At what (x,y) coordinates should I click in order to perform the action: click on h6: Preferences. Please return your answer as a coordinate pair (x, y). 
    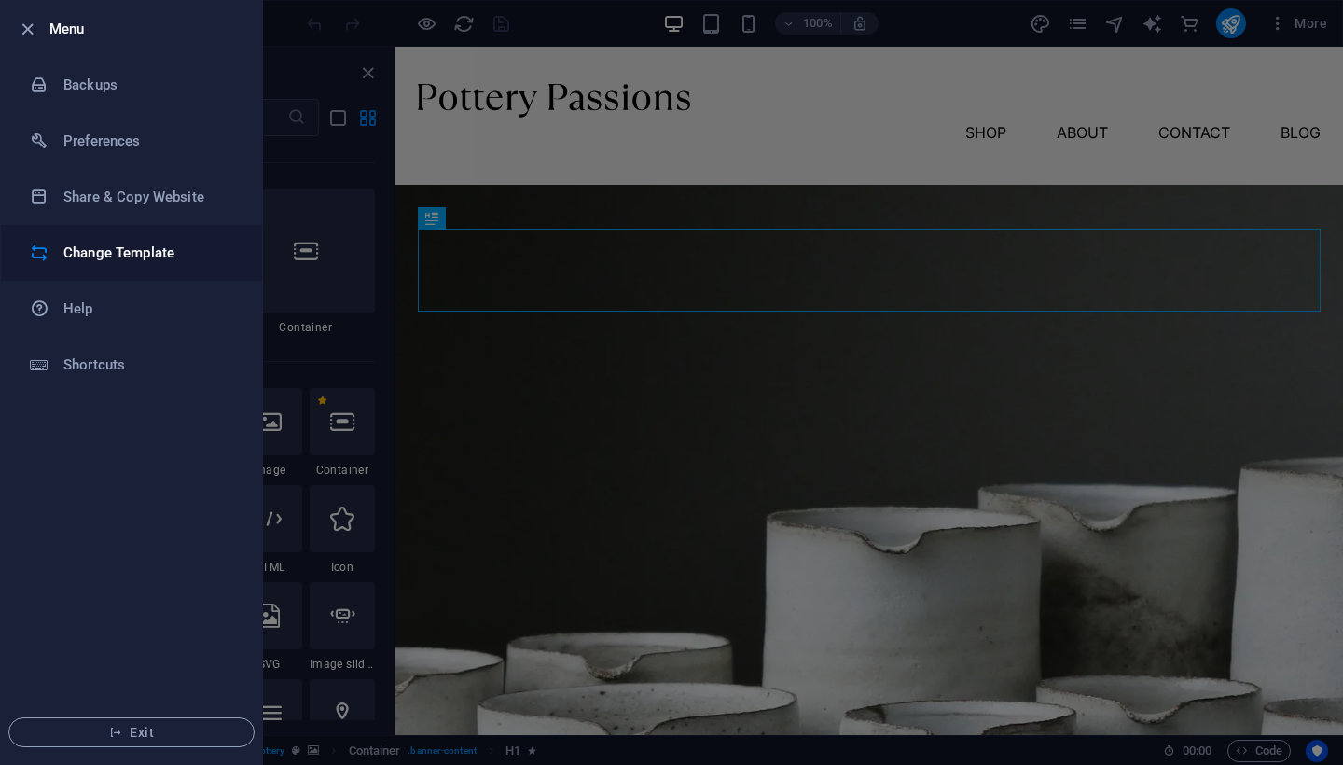
    Looking at the image, I should click on (149, 141).